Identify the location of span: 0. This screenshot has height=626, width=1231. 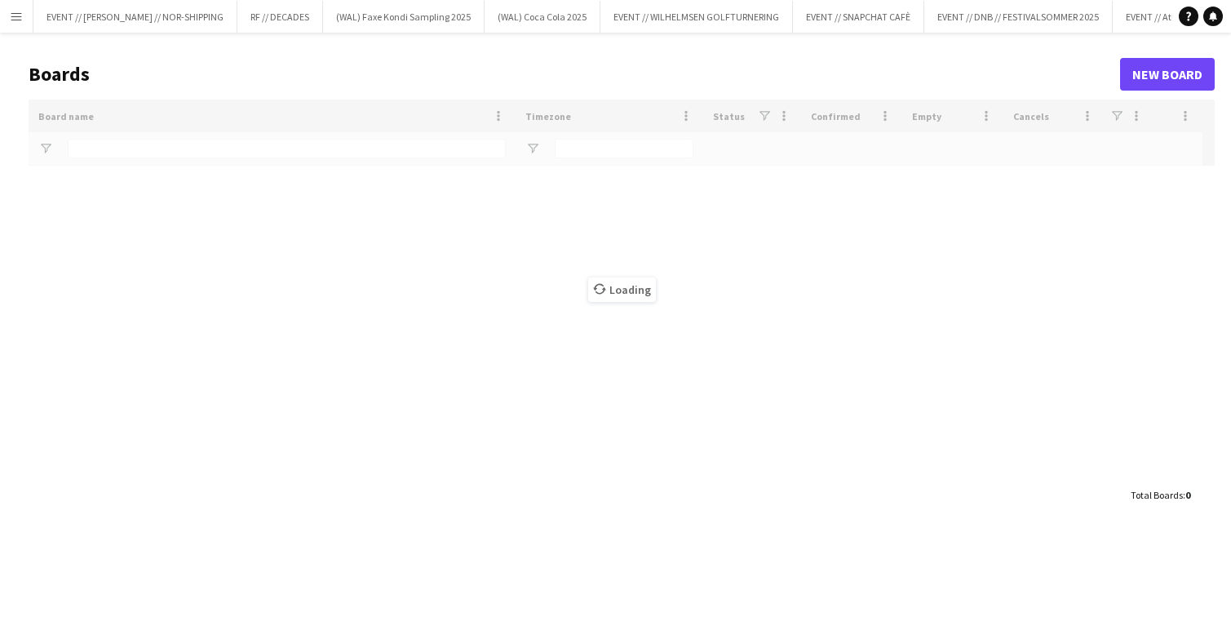
(1188, 494).